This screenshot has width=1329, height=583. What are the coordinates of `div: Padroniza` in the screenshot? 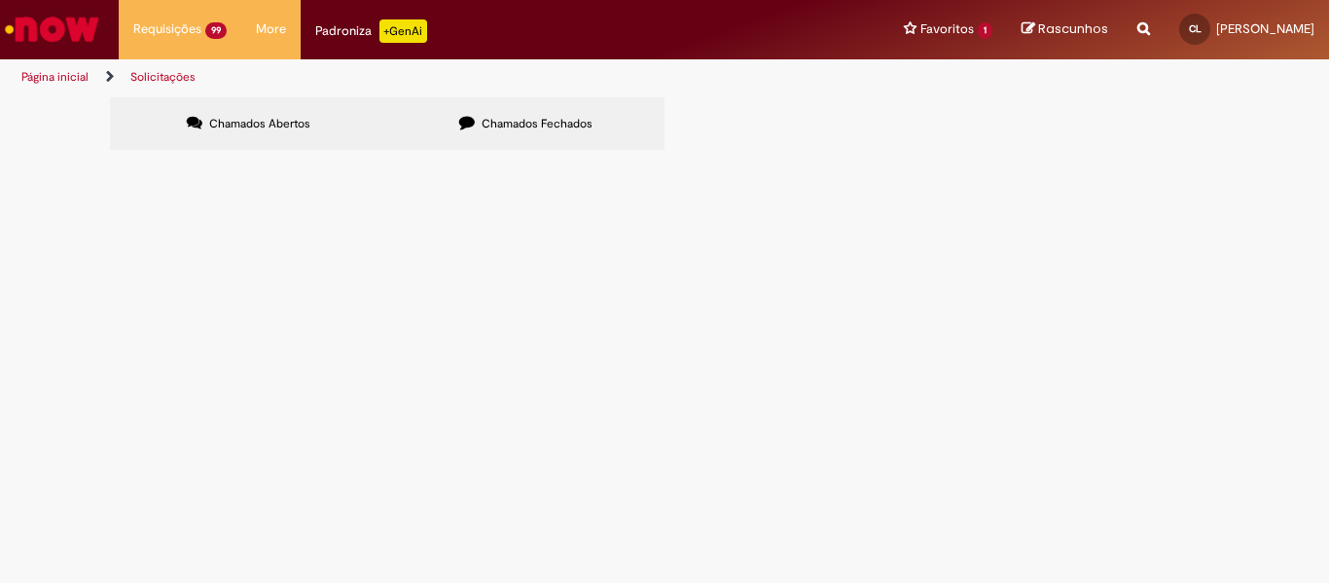 It's located at (371, 31).